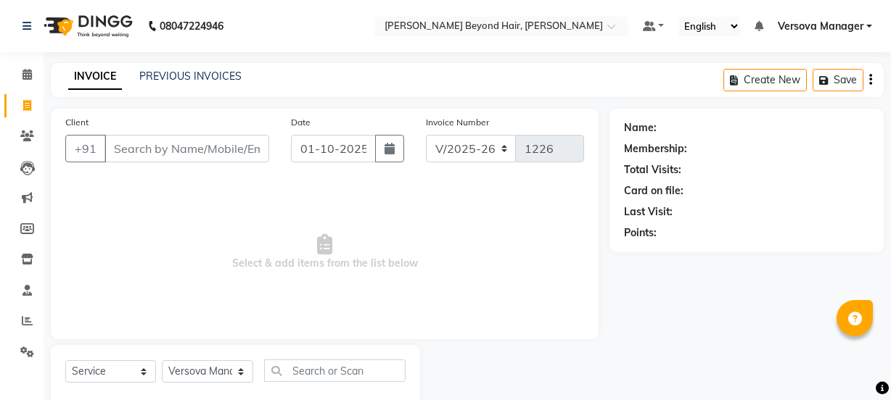 Image resolution: width=891 pixels, height=400 pixels. Describe the element at coordinates (820, 26) in the screenshot. I see `span: Versova Manager` at that location.